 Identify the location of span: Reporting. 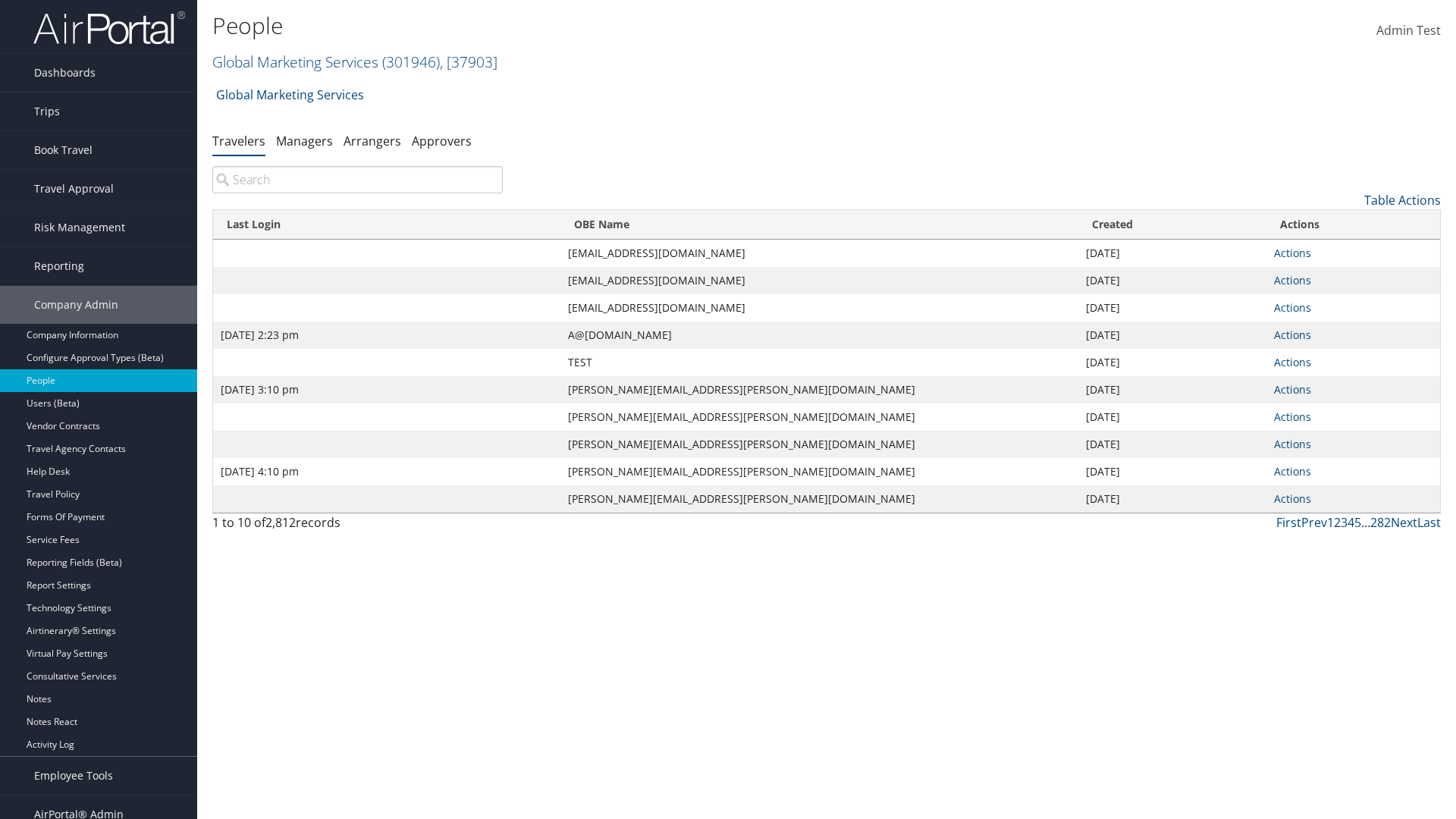
(59, 266).